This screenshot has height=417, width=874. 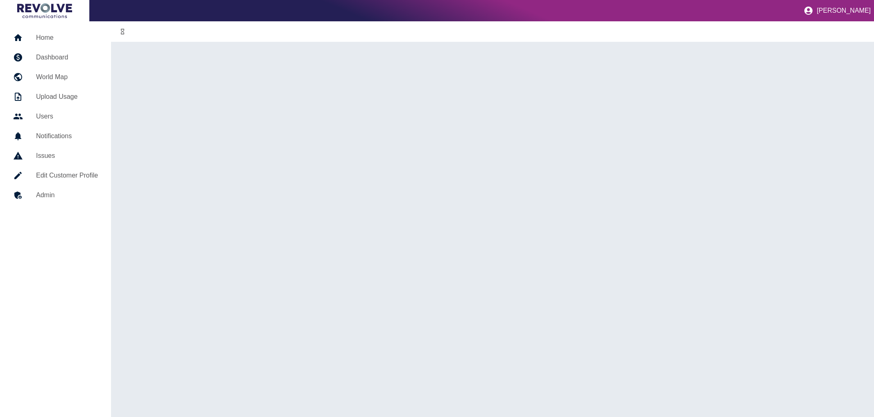 What do you see at coordinates (55, 175) in the screenshot?
I see `a: Edit Customer Profile` at bounding box center [55, 175].